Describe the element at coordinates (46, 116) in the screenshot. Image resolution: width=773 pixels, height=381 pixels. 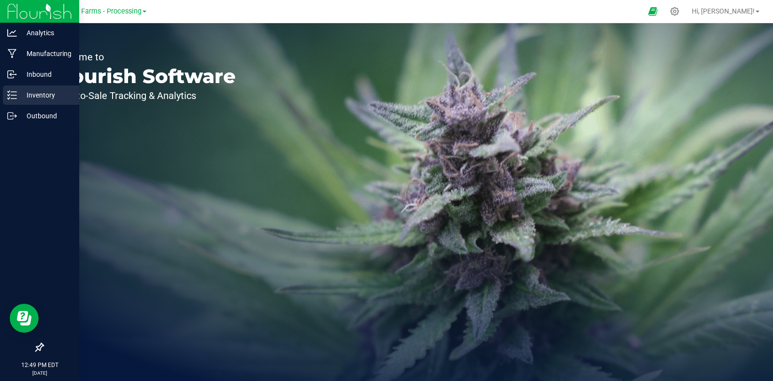
I see `p: Outbound` at that location.